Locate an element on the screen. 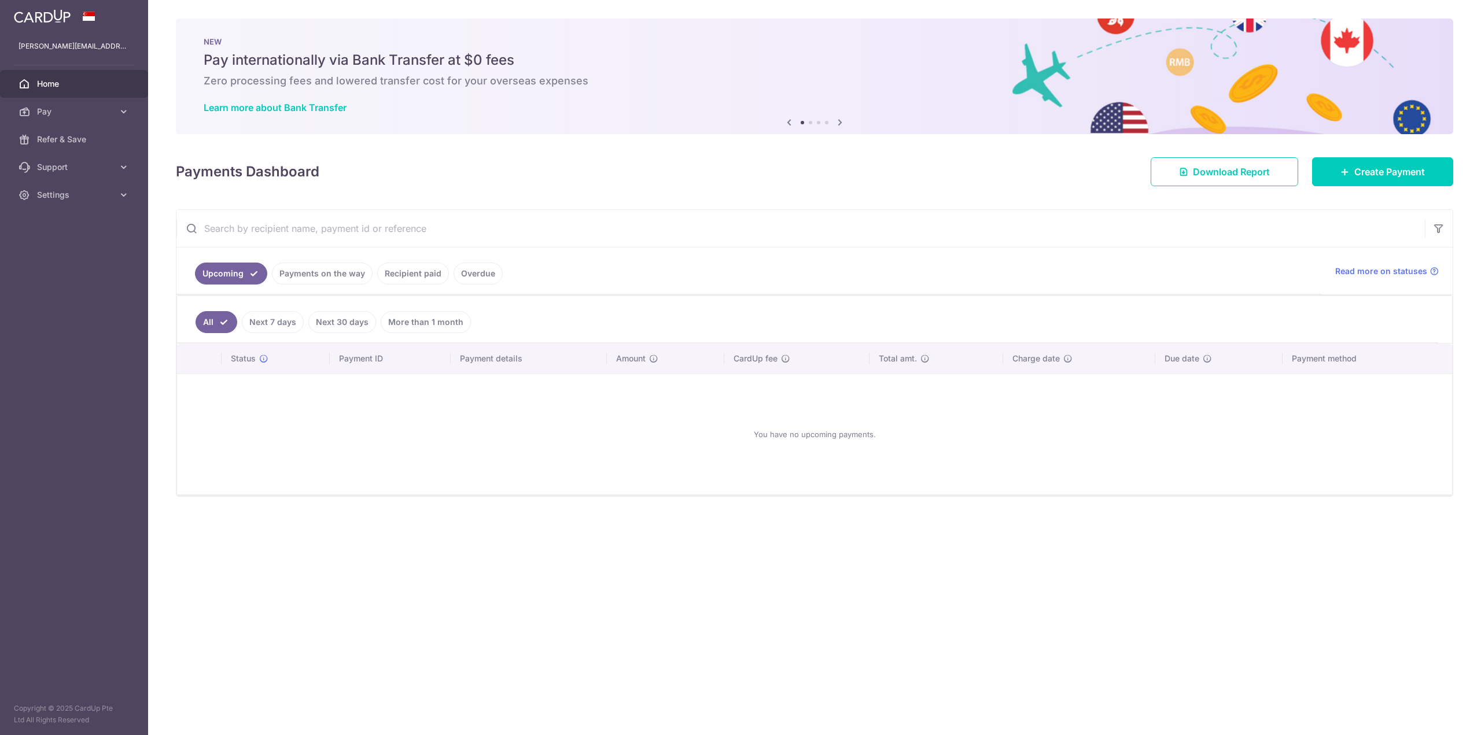 Image resolution: width=1481 pixels, height=735 pixels. a: Next 7 days is located at coordinates (272, 322).